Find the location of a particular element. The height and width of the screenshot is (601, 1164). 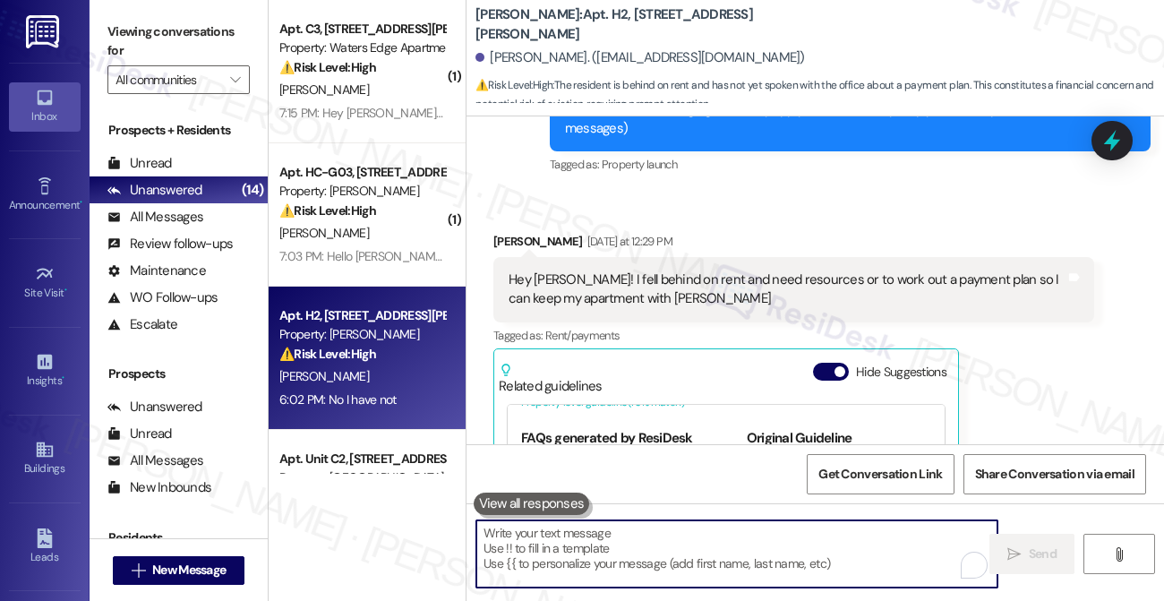

div: Maintenance is located at coordinates (157, 270).